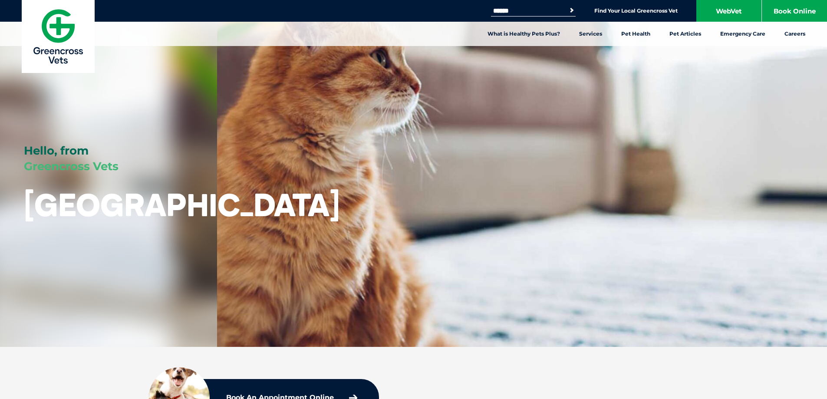  I want to click on a: Services, so click(590, 34).